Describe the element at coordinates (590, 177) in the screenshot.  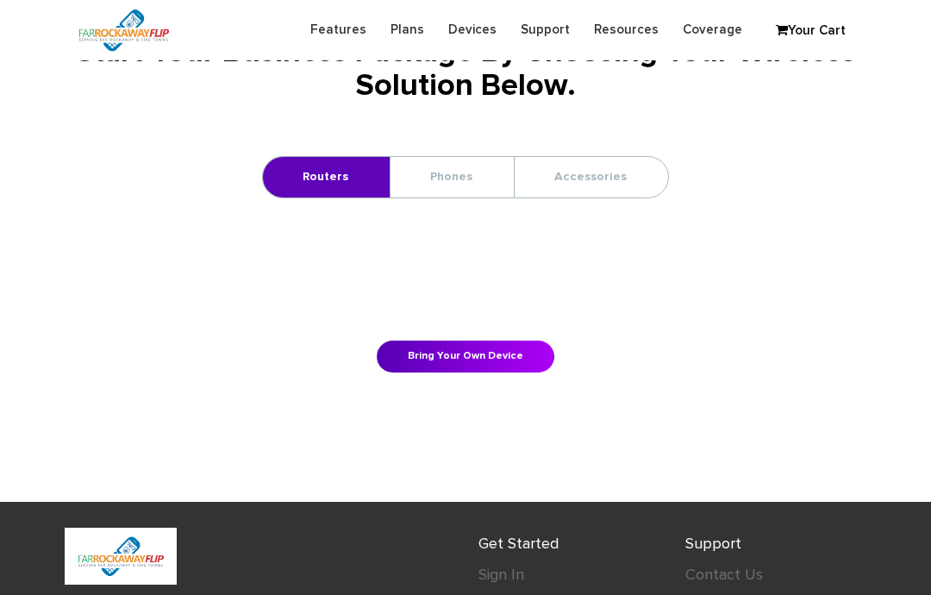
I see `a: Accessories` at that location.